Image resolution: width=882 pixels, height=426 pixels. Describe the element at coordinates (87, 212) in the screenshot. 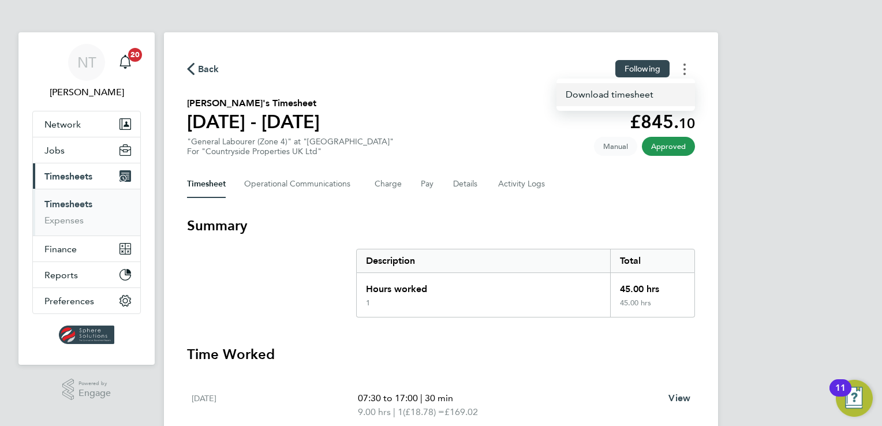

I see `div: Timesheets` at that location.